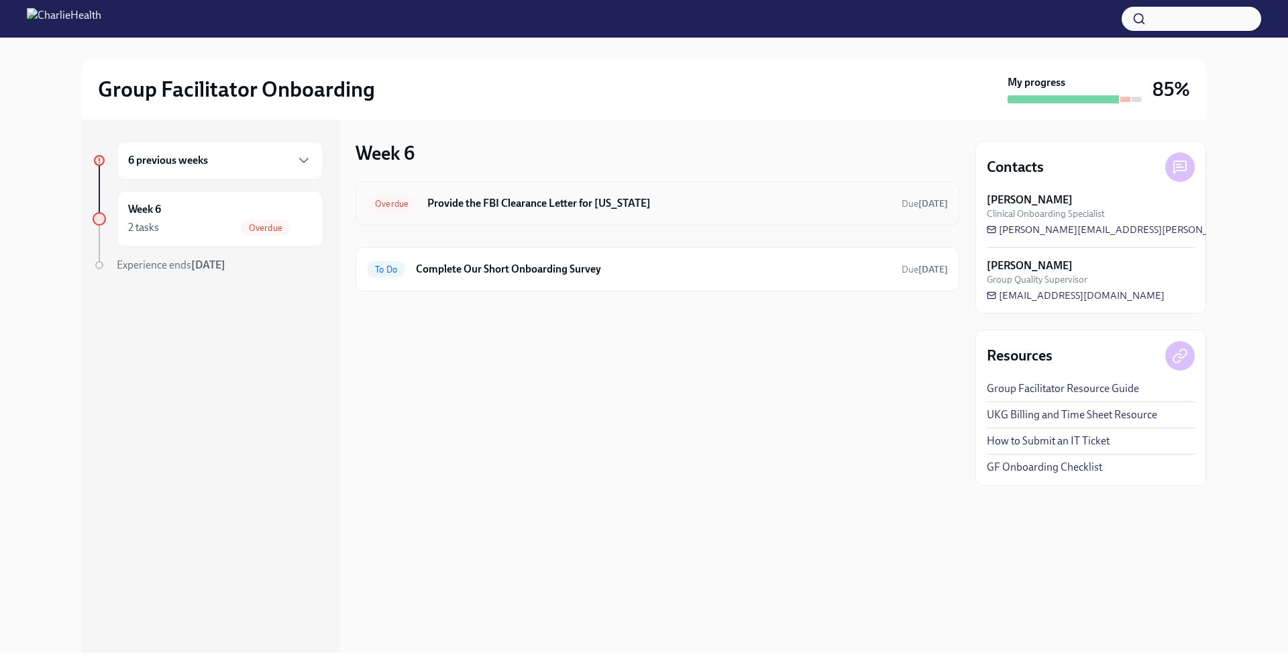 The height and width of the screenshot is (666, 1288). I want to click on h4: Contacts, so click(1015, 167).